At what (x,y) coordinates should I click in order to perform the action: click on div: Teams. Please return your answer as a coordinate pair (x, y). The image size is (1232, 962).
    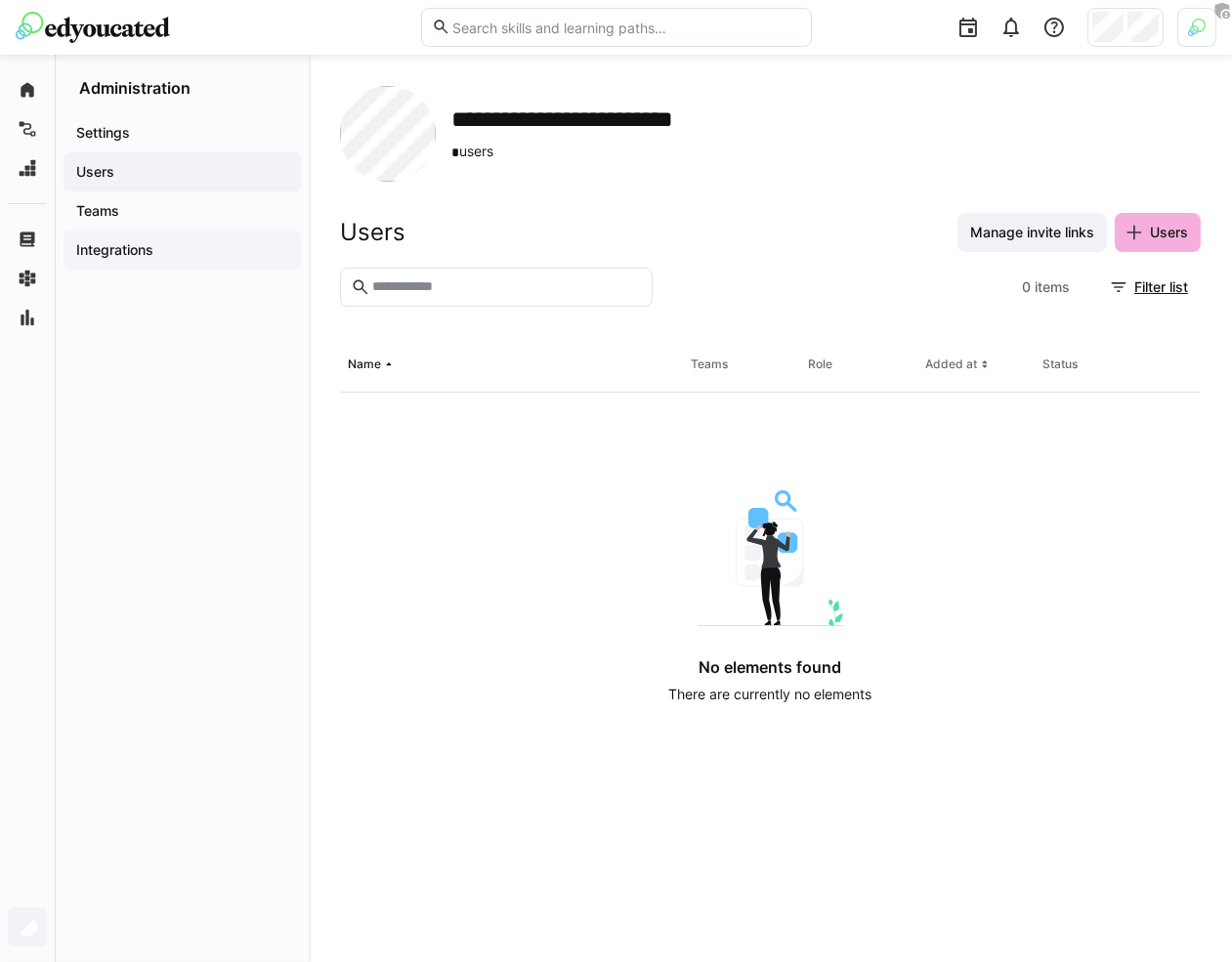
    Looking at the image, I should click on (710, 364).